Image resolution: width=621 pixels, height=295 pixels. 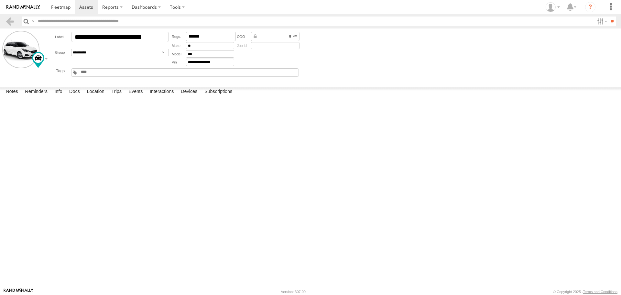 What do you see at coordinates (10, 21) in the screenshot?
I see `a: Back to previous Page` at bounding box center [10, 21].